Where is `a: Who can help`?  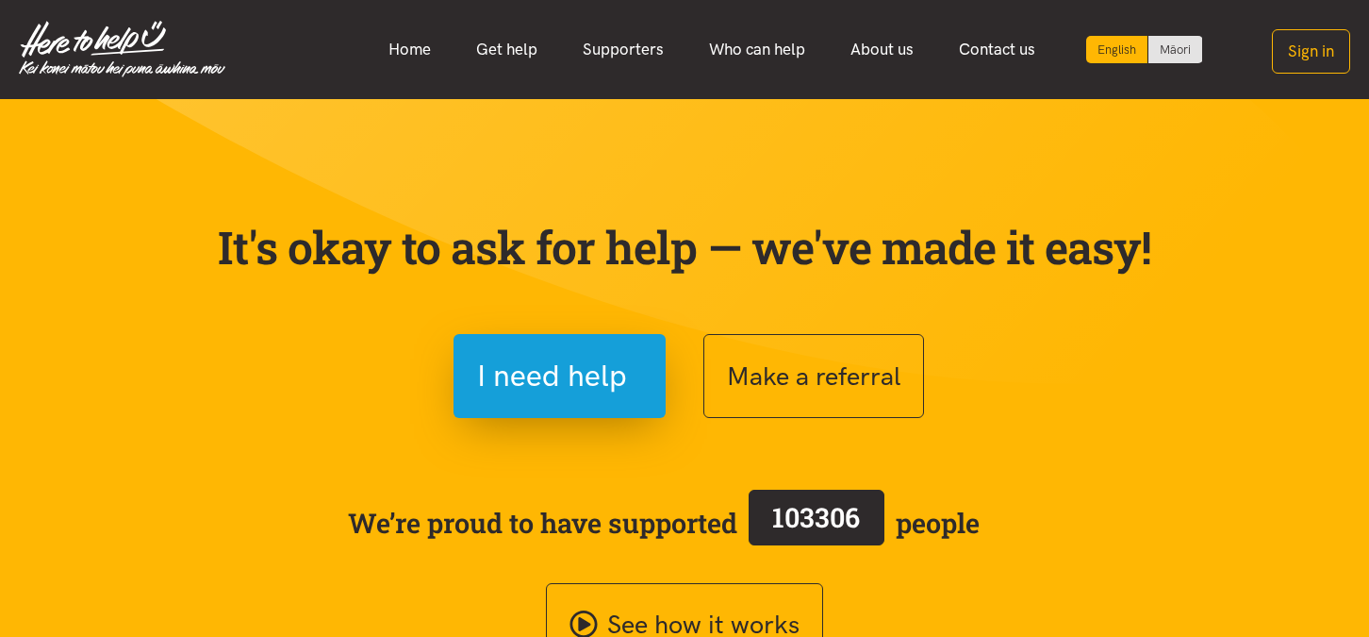
a: Who can help is located at coordinates (757, 49).